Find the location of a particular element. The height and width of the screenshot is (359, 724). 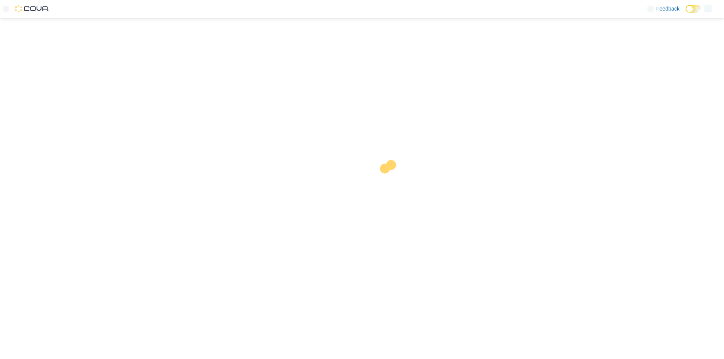

img: cova-loader is located at coordinates (390, 183).